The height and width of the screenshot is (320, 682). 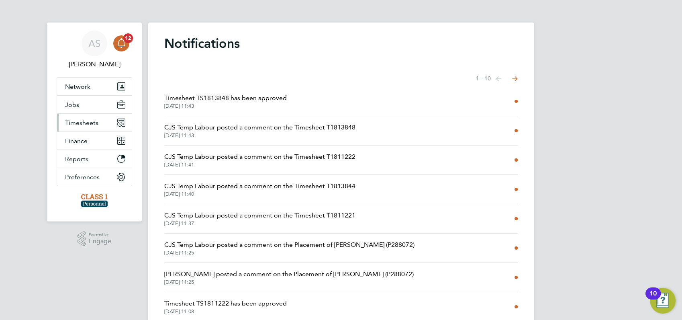 What do you see at coordinates (94, 159) in the screenshot?
I see `button: Reports` at bounding box center [94, 159].